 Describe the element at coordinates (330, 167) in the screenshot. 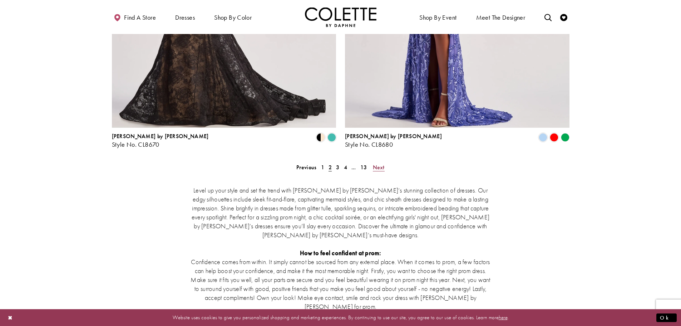

I see `span: Current page` at that location.